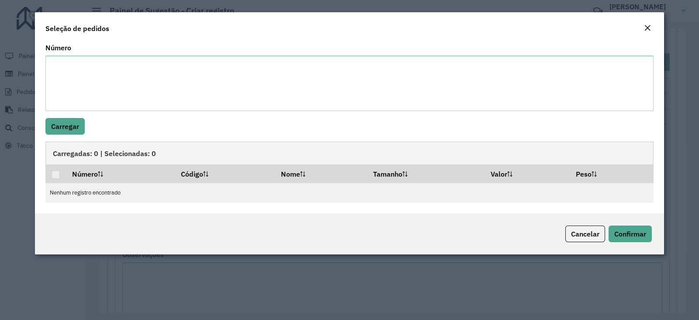 This screenshot has height=320, width=699. I want to click on button: Carregar, so click(65, 126).